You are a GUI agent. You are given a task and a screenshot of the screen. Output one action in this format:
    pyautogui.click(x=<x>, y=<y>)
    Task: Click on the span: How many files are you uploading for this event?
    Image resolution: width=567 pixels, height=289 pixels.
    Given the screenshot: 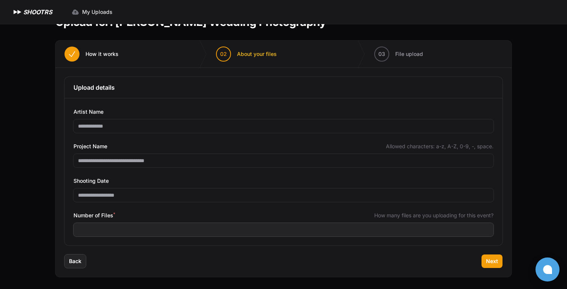 What is the action you would take?
    pyautogui.click(x=434, y=215)
    